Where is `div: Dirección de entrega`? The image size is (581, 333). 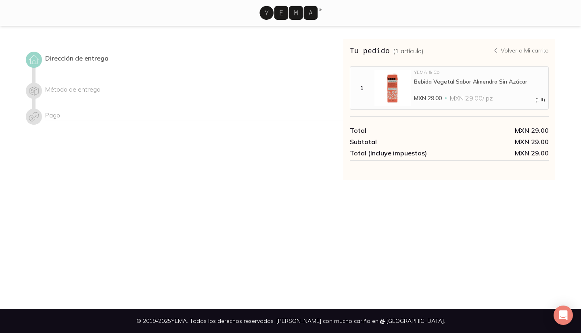 div: Dirección de entrega is located at coordinates (194, 59).